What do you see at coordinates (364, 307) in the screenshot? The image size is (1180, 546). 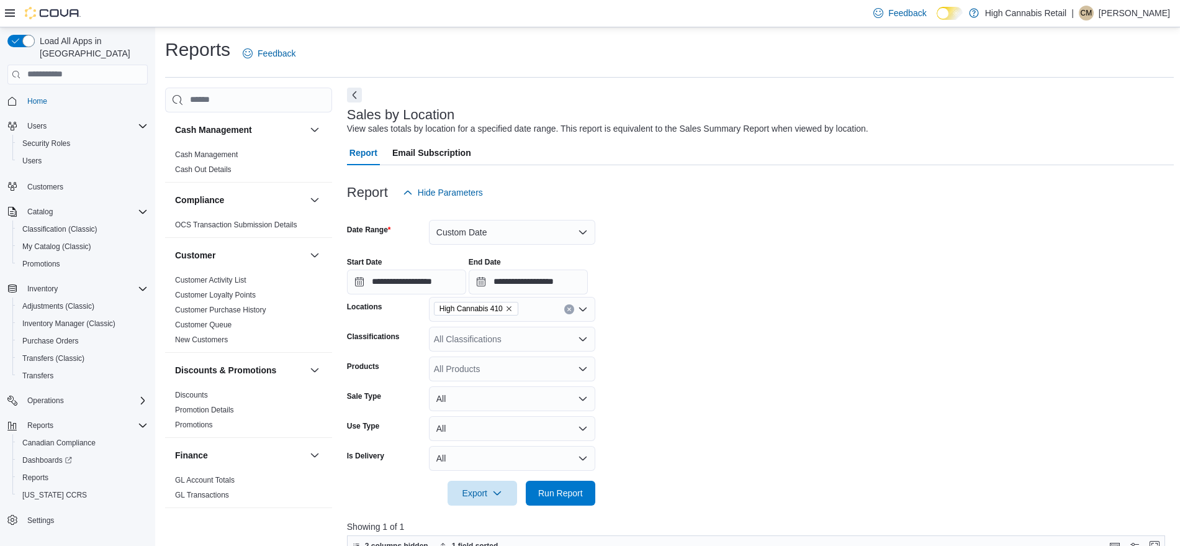 I see `label: Locations` at bounding box center [364, 307].